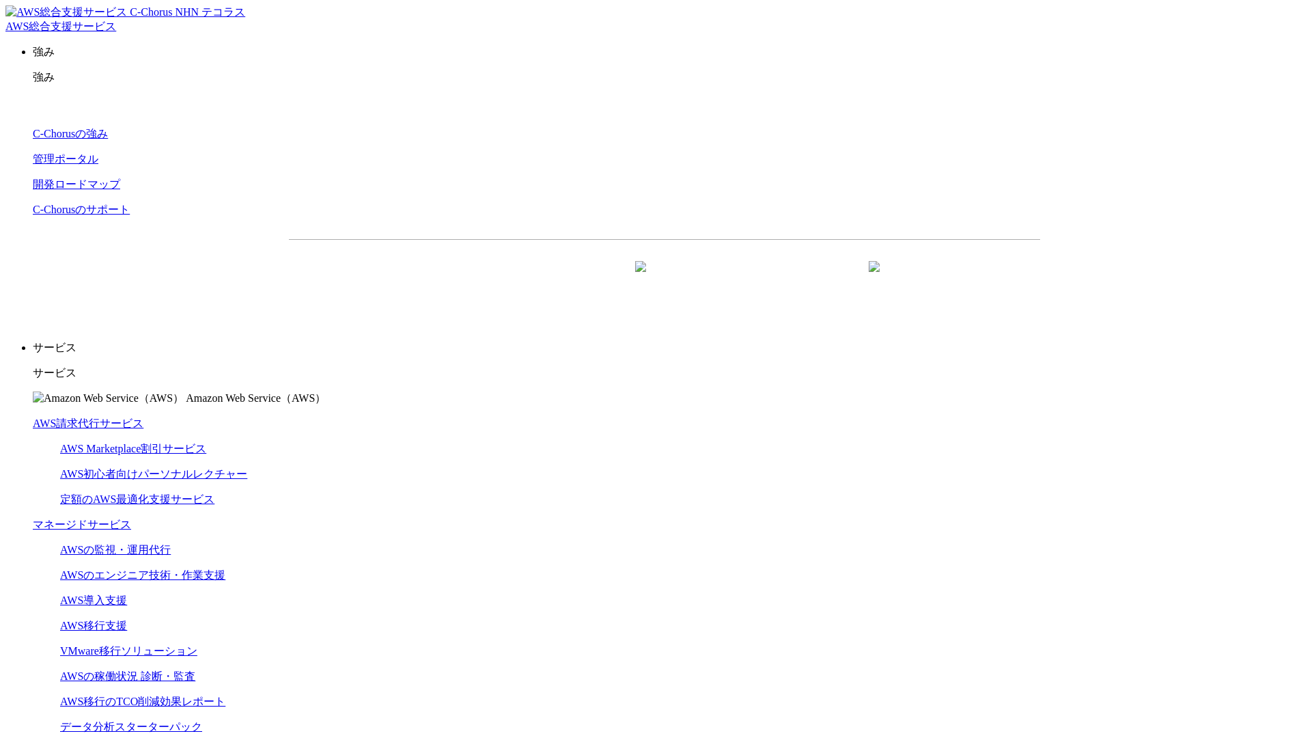  Describe the element at coordinates (154, 473) in the screenshot. I see `a: AWS初心者向けパーソナルレクチャー` at that location.